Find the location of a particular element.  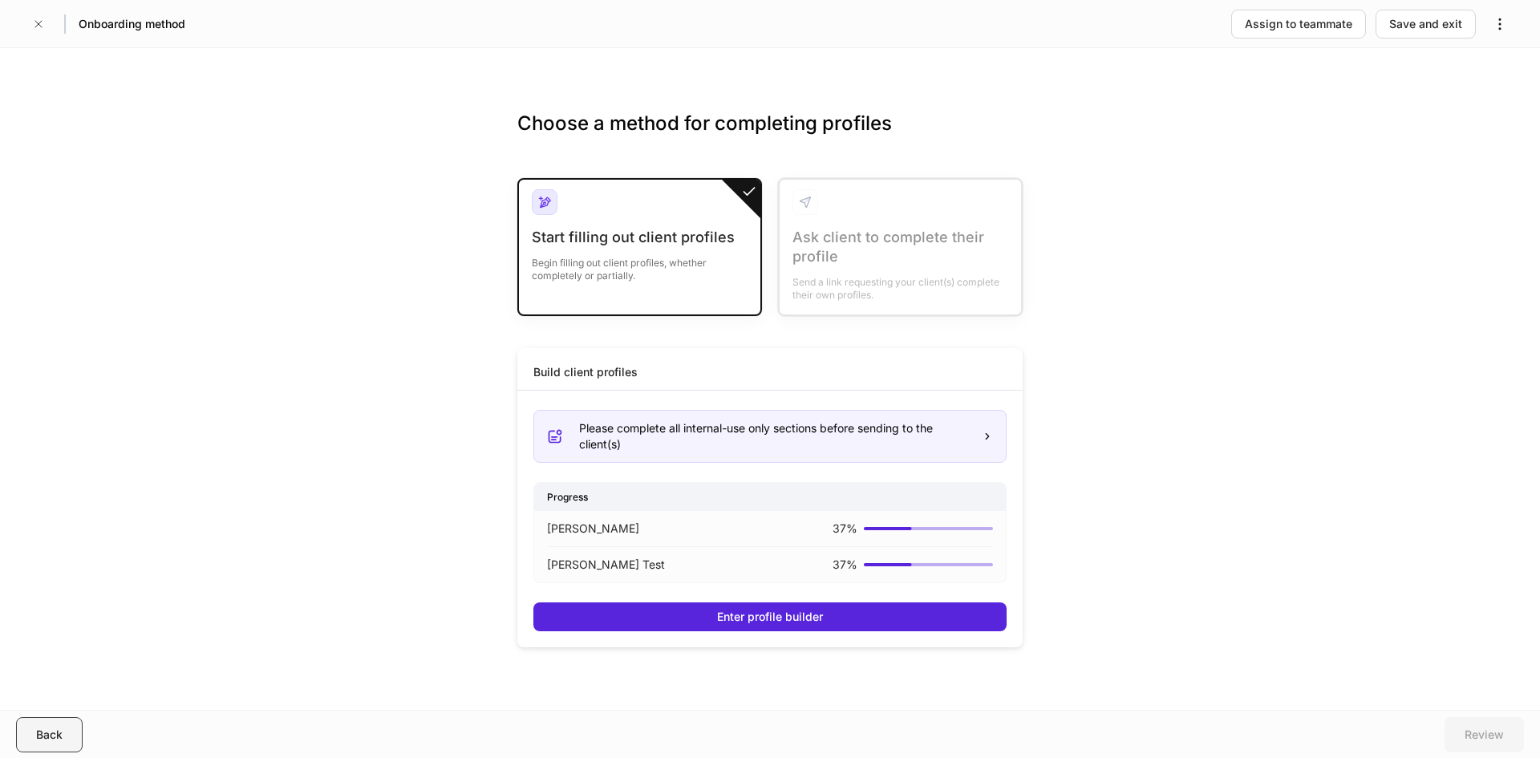

div: Start filling out client profiles is located at coordinates (639, 237).